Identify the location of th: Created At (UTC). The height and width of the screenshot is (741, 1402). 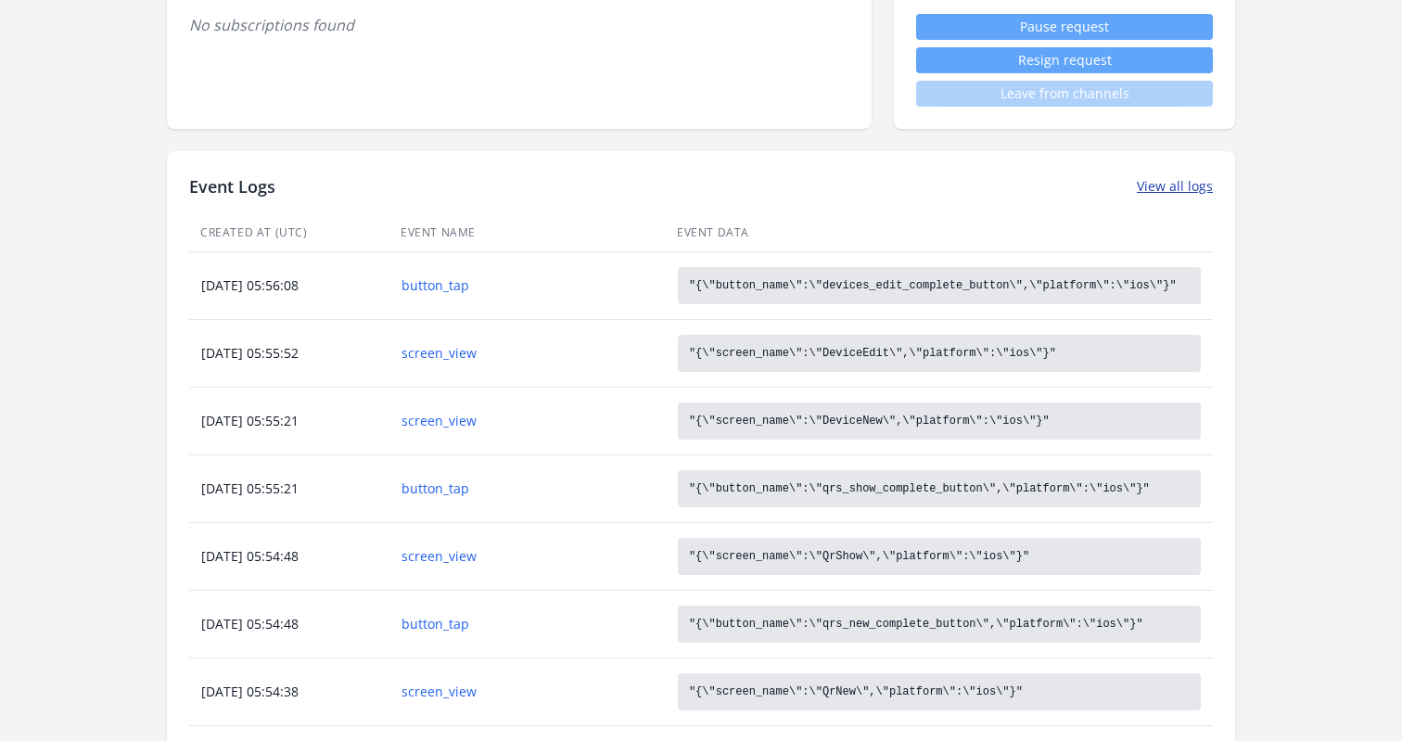
(289, 233).